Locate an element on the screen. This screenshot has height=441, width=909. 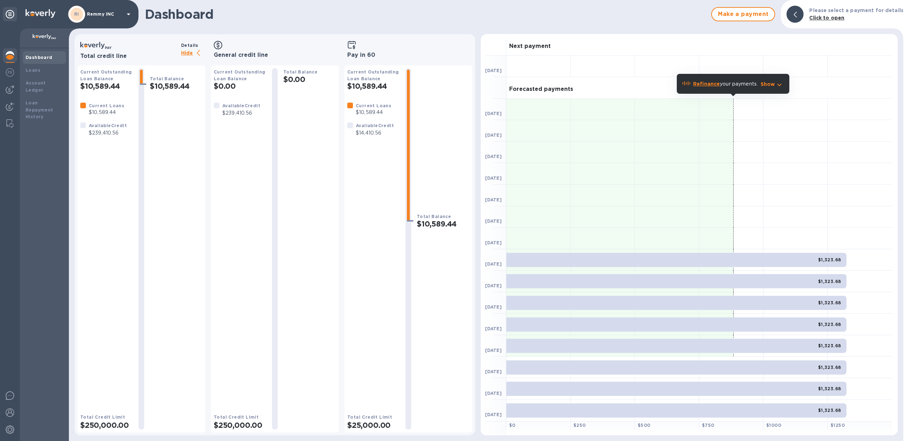
h3: Pay in 60 is located at coordinates (409, 55).